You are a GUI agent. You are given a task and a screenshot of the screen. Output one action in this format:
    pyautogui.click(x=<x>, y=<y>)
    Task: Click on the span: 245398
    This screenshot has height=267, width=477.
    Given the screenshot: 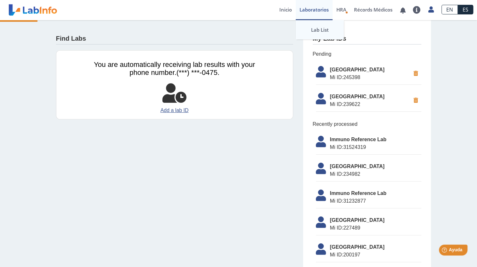 What is the action you would take?
    pyautogui.click(x=370, y=77)
    